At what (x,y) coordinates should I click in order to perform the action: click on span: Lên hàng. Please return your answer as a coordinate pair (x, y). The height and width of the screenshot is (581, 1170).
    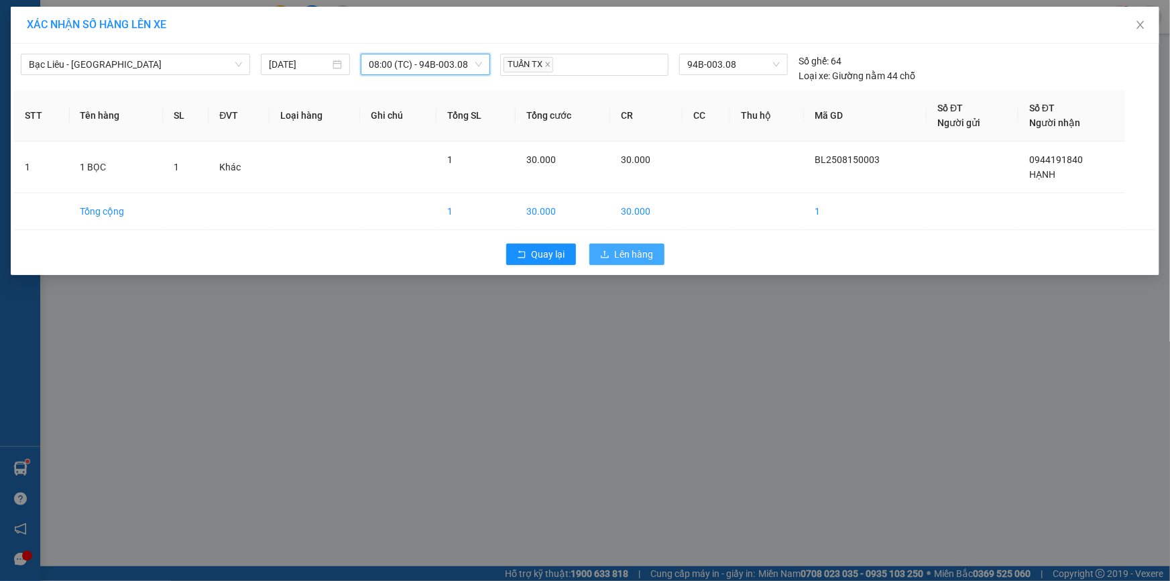
    Looking at the image, I should click on (634, 254).